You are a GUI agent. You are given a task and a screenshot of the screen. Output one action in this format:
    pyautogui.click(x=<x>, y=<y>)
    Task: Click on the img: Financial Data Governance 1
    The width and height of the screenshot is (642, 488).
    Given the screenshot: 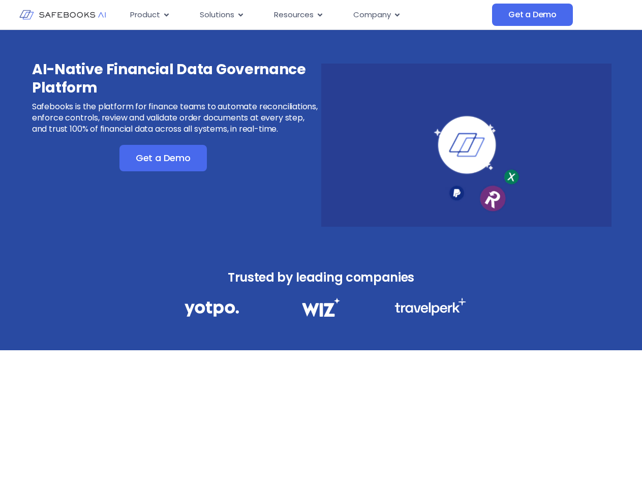 What is the action you would take?
    pyautogui.click(x=212, y=309)
    